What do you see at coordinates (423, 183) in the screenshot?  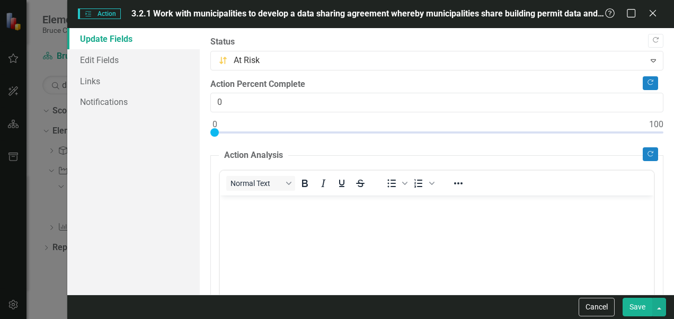 I see `div: Numbered list` at bounding box center [423, 183].